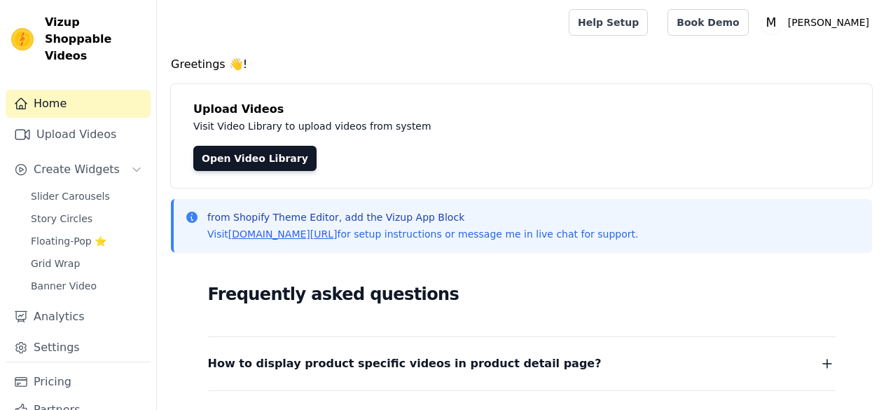 This screenshot has height=410, width=886. I want to click on text: M, so click(771, 22).